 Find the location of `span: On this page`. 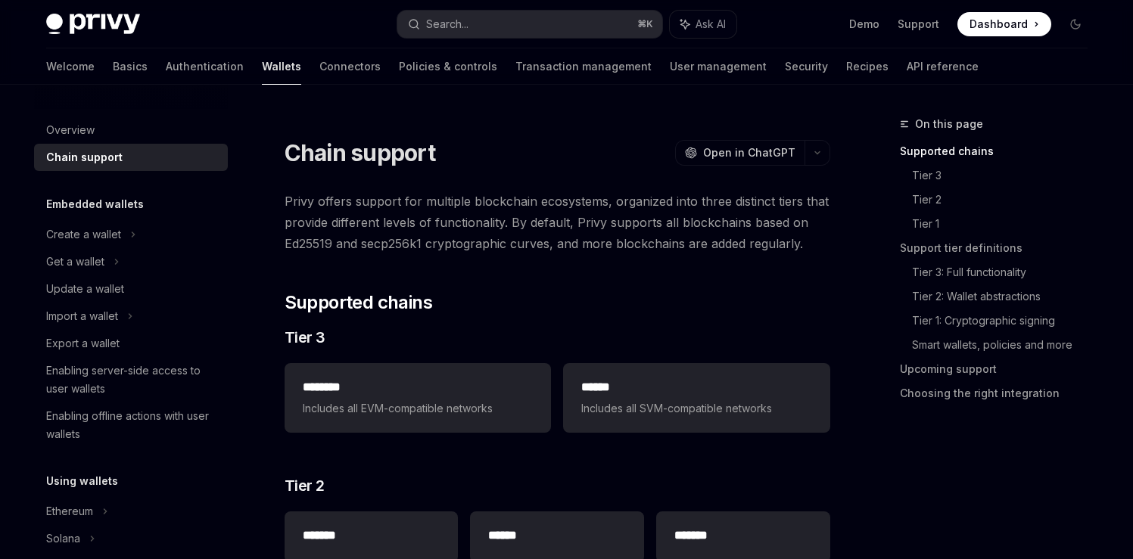

span: On this page is located at coordinates (949, 124).